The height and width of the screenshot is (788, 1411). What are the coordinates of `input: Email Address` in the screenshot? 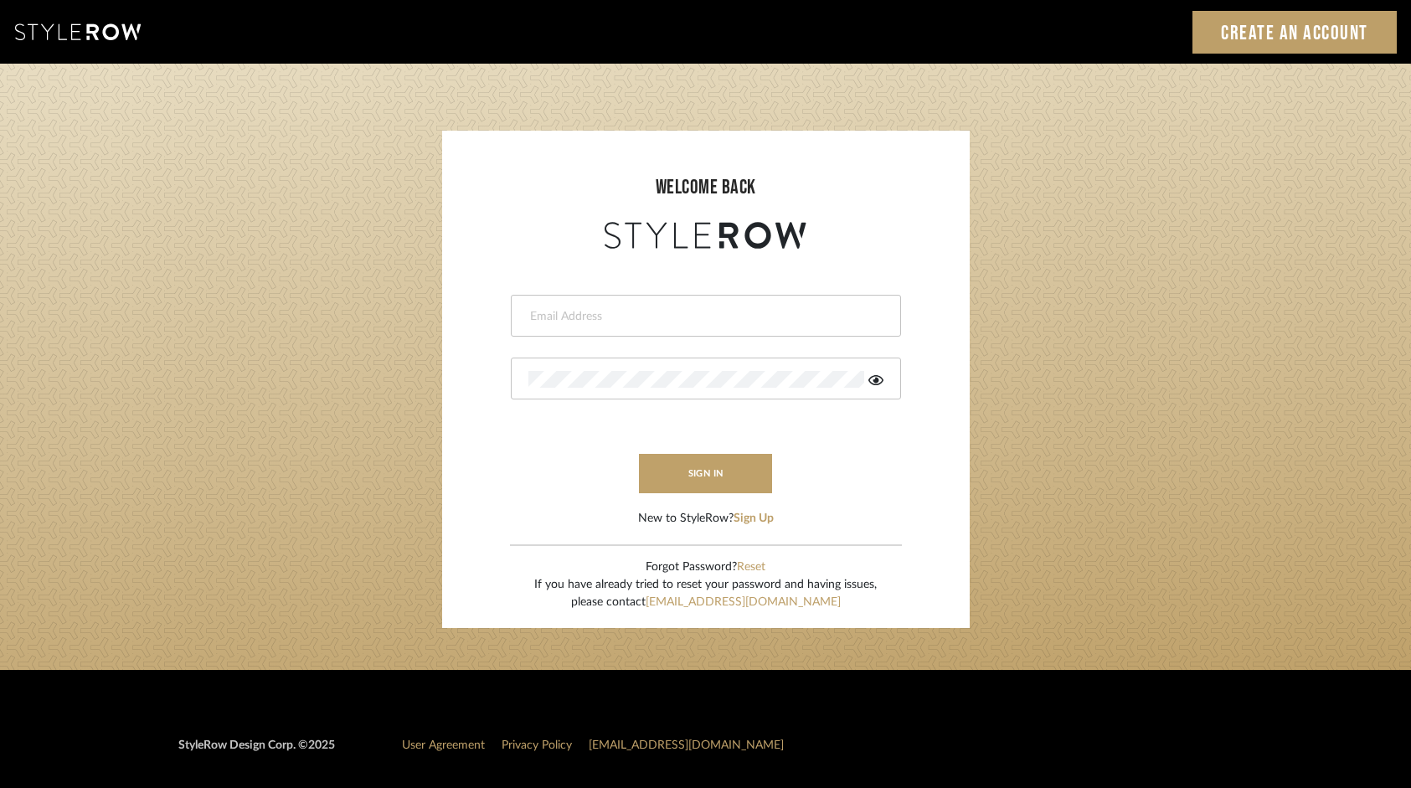 It's located at (703, 316).